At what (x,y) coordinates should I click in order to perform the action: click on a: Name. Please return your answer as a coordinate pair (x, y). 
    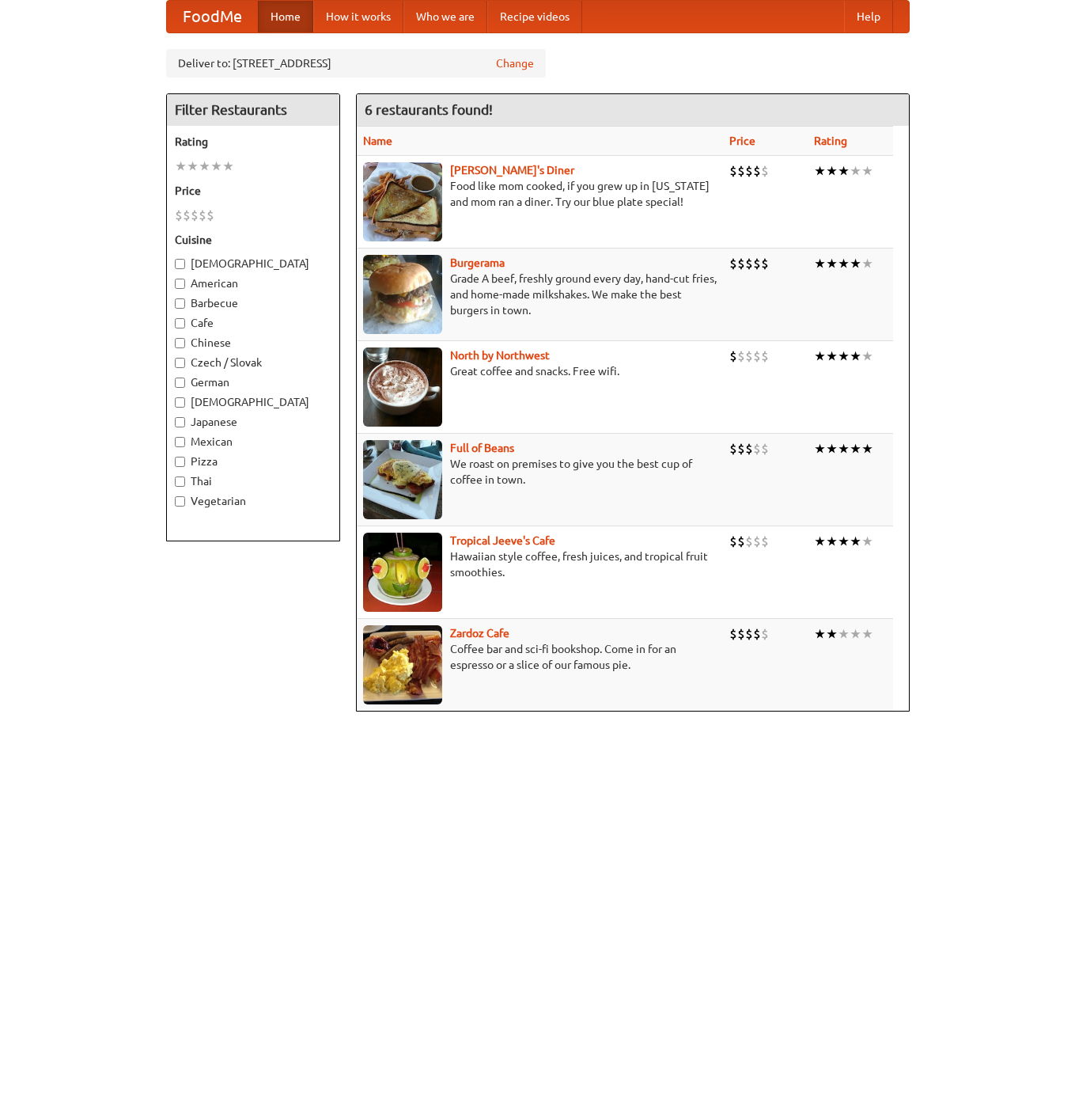
    Looking at the image, I should click on (378, 141).